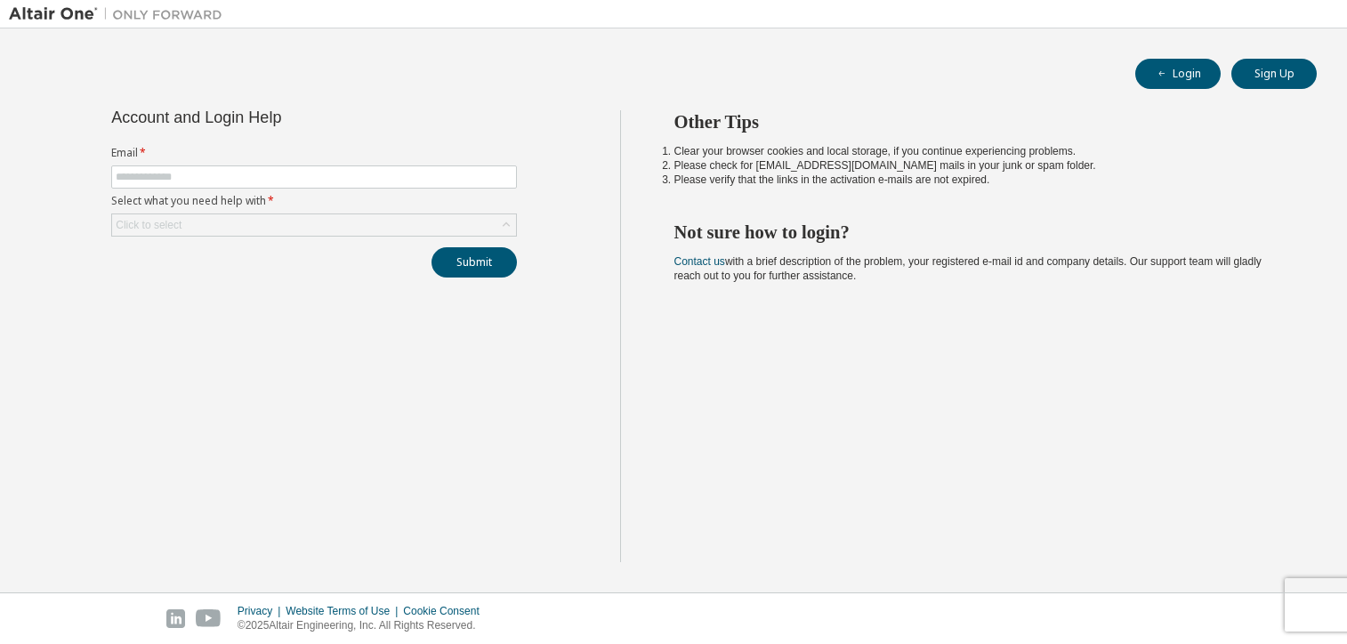 Image resolution: width=1347 pixels, height=644 pixels. What do you see at coordinates (208, 618) in the screenshot?
I see `img: youtube.svg` at bounding box center [208, 618].